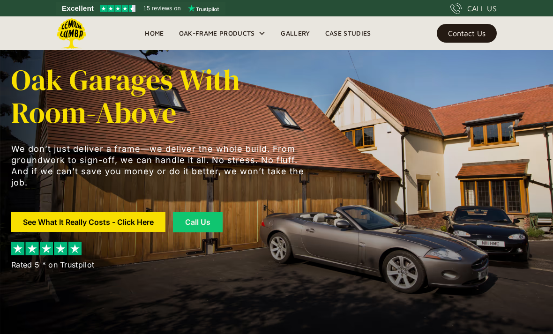 This screenshot has width=553, height=334. What do you see at coordinates (118, 8) in the screenshot?
I see `img: Trustpilot 4.5 stars` at bounding box center [118, 8].